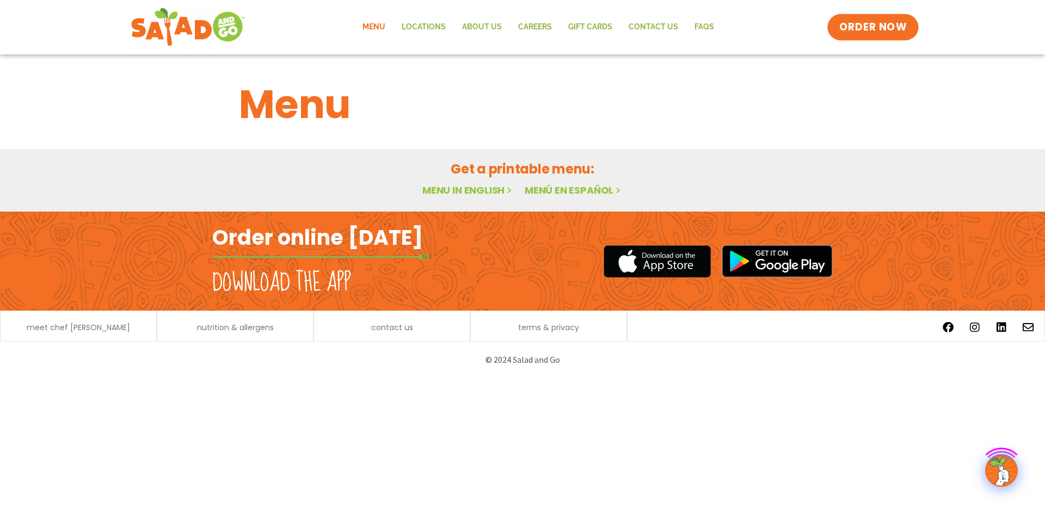  Describe the element at coordinates (657, 261) in the screenshot. I see `img: appstore` at that location.